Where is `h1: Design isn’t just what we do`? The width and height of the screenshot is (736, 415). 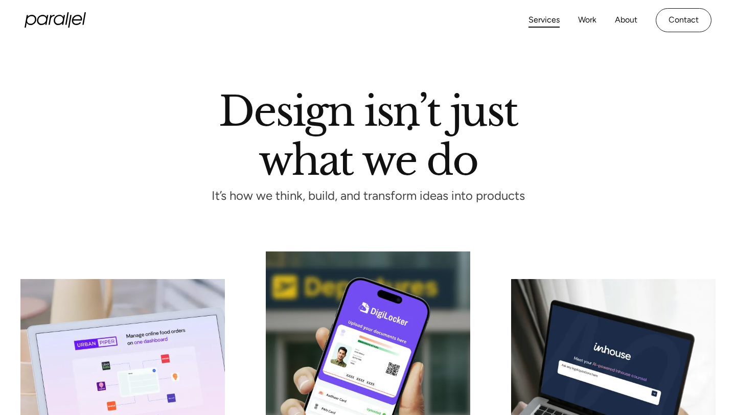 h1: Design isn’t just what we do is located at coordinates (368, 133).